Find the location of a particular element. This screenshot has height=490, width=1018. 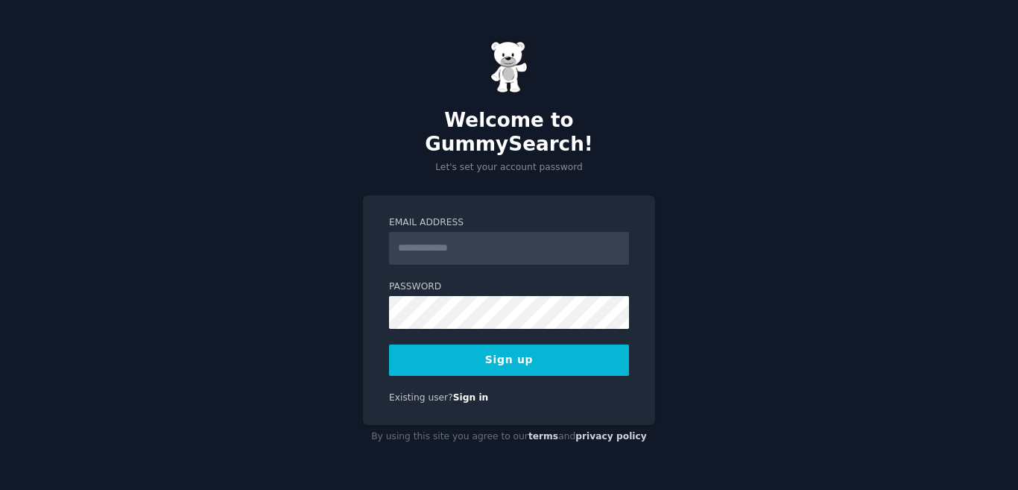

a: Sign in is located at coordinates (471, 397).